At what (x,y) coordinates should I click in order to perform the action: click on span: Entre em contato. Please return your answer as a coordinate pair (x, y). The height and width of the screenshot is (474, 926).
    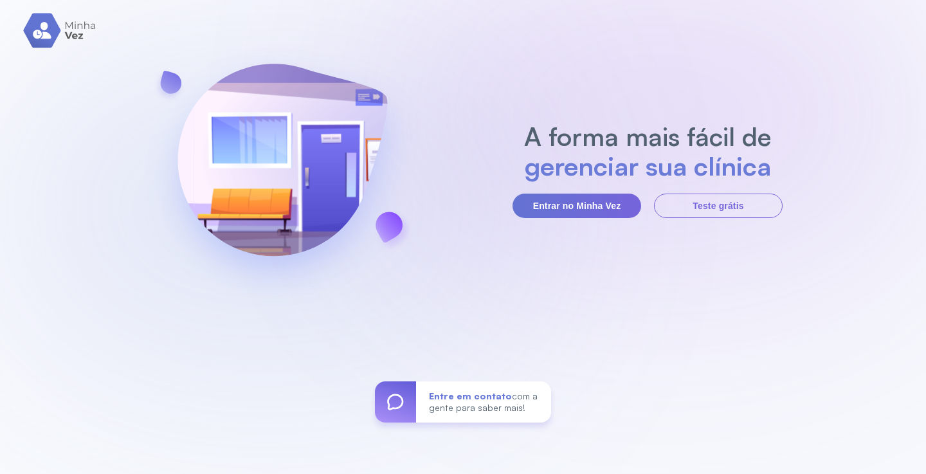
    Looking at the image, I should click on (470, 395).